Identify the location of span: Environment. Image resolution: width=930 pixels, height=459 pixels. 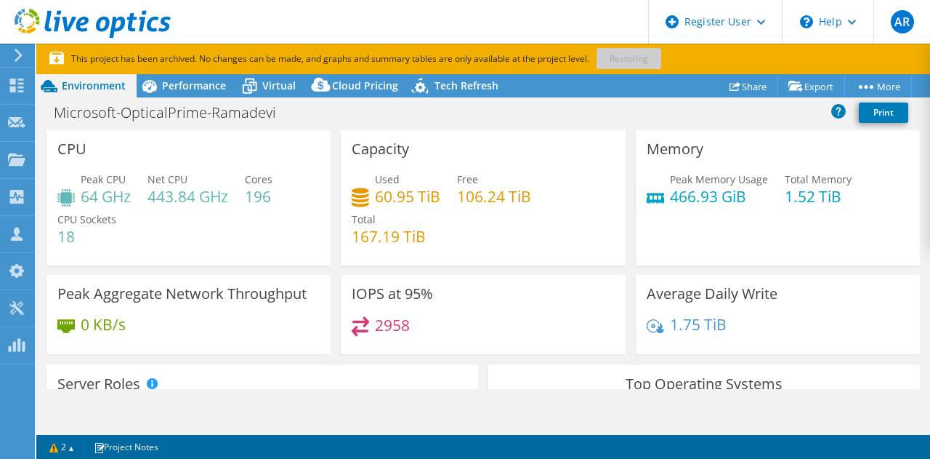
(94, 85).